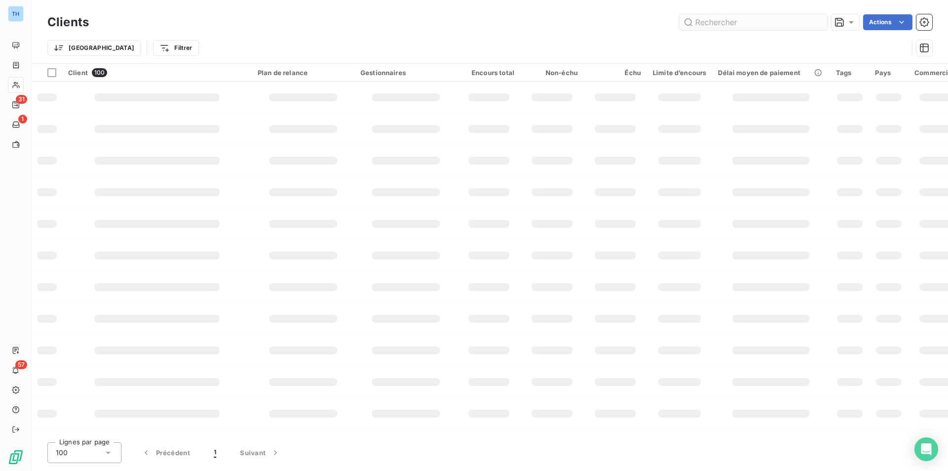 The height and width of the screenshot is (471, 948). I want to click on a: 1, so click(15, 124).